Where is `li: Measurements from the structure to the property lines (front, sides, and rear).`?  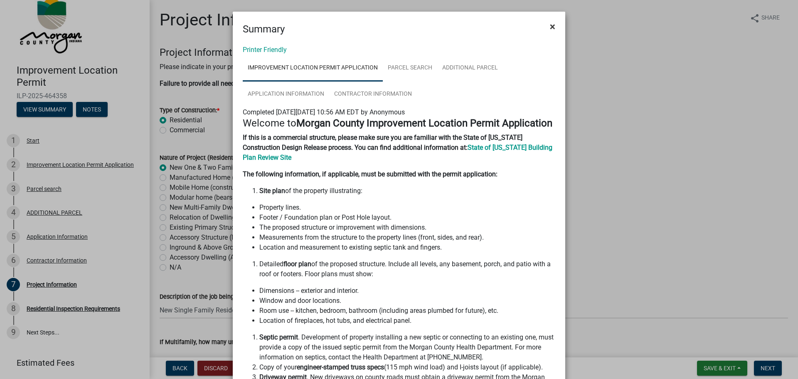 li: Measurements from the structure to the property lines (front, sides, and rear). is located at coordinates (407, 237).